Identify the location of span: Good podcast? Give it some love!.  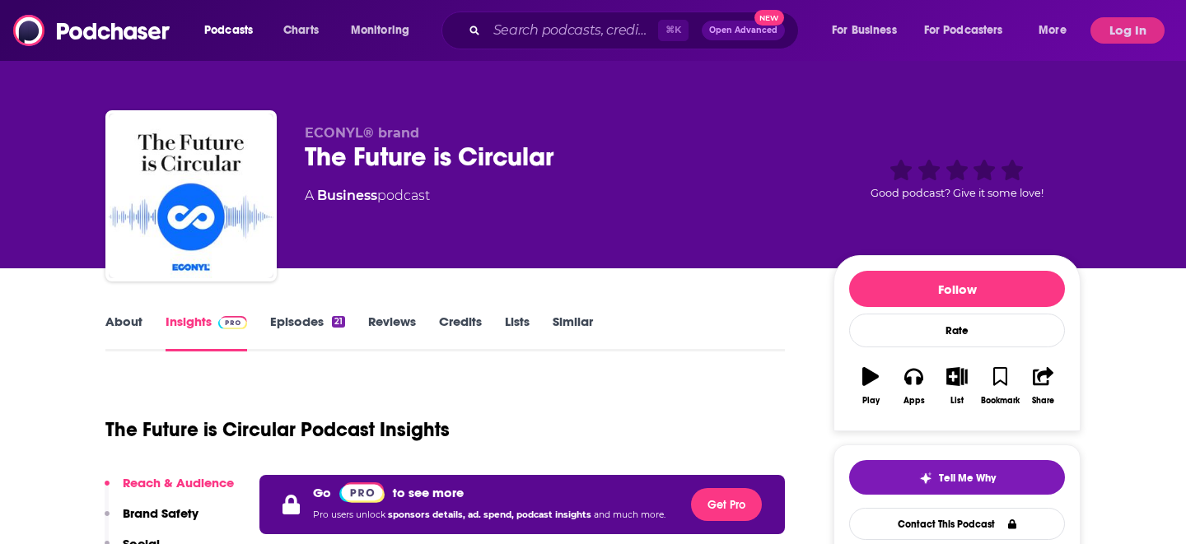
(957, 193).